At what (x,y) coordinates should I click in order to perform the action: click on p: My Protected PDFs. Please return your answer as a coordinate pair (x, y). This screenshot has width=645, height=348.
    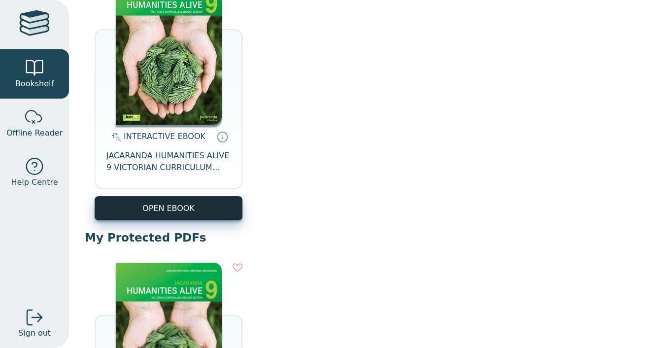
    Looking at the image, I should click on (357, 238).